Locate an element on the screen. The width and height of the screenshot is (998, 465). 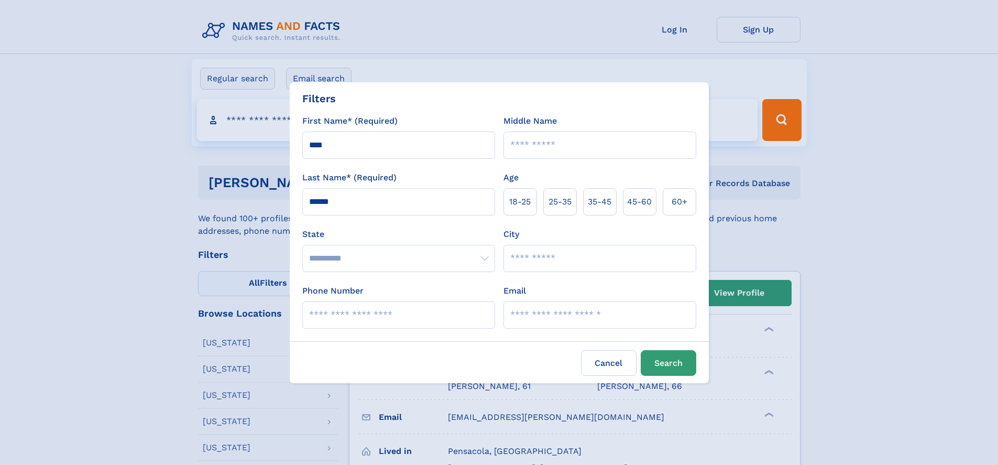
label: State is located at coordinates (399, 234).